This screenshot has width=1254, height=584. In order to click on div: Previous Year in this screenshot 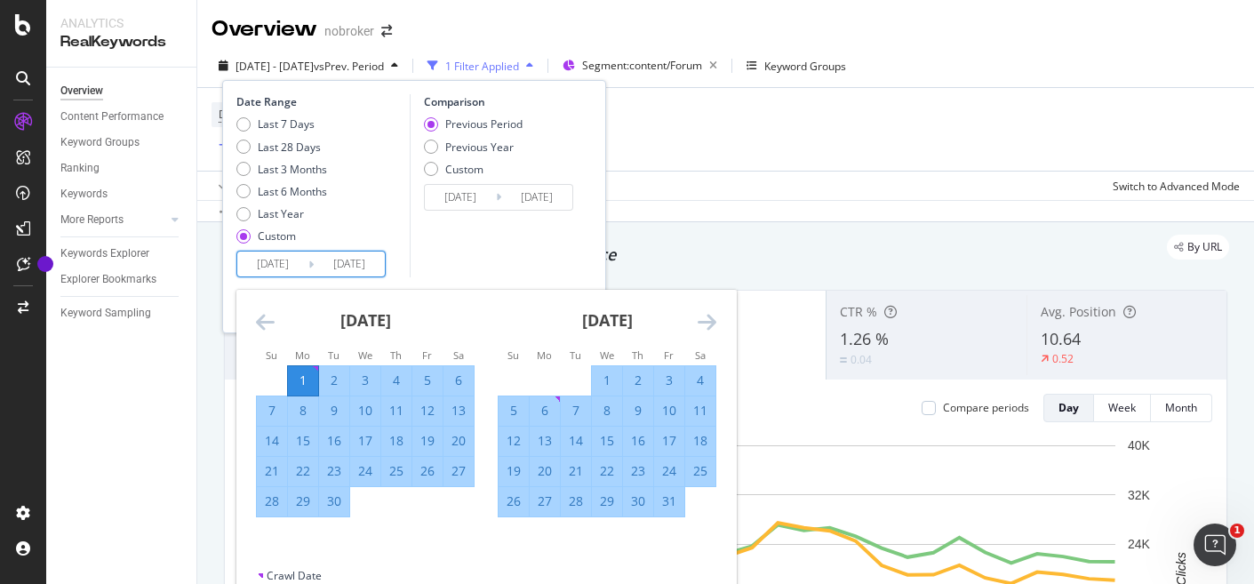, I will do `click(479, 147)`.